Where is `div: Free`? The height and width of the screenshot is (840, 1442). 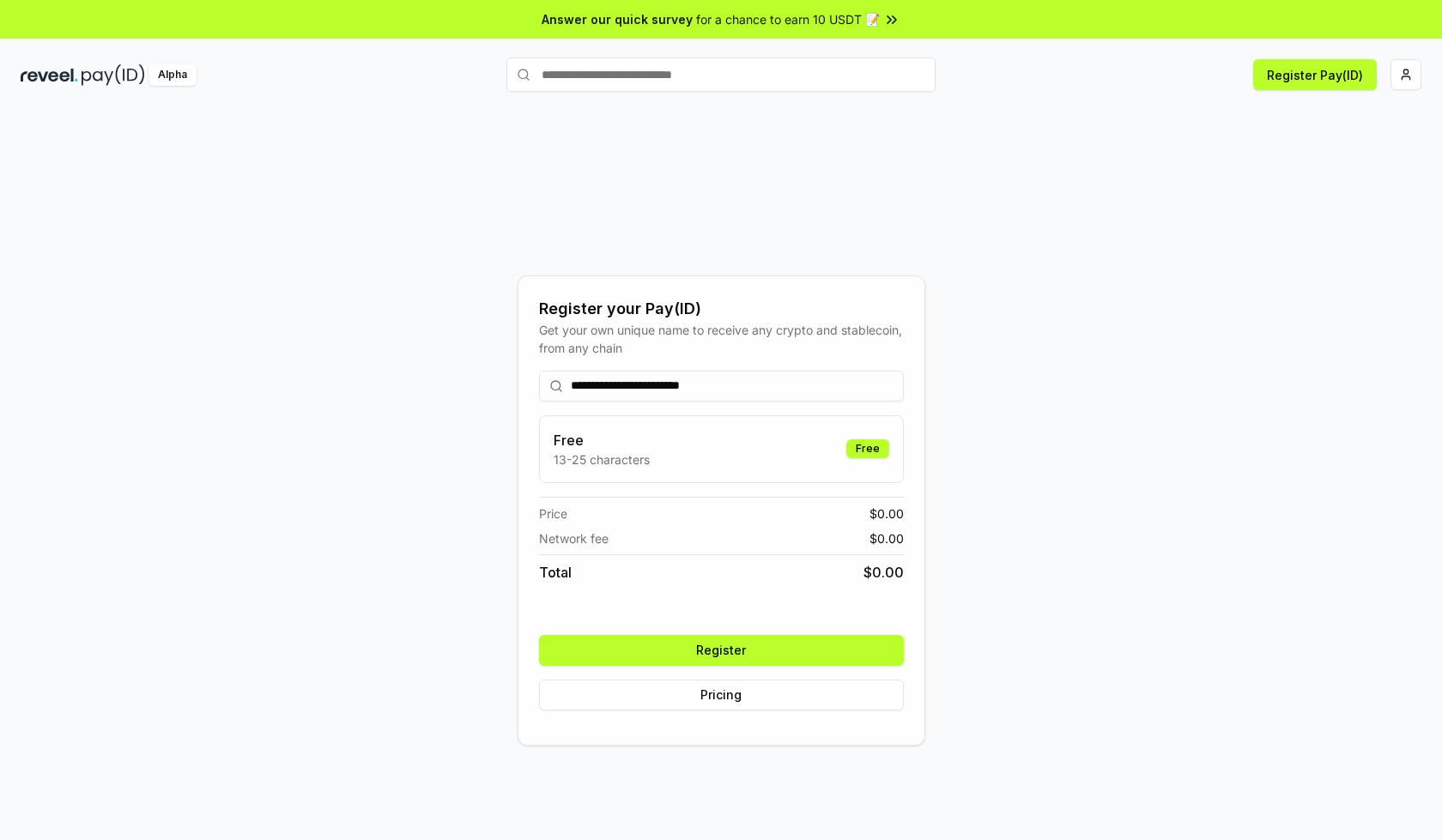 div: Free is located at coordinates (868, 449).